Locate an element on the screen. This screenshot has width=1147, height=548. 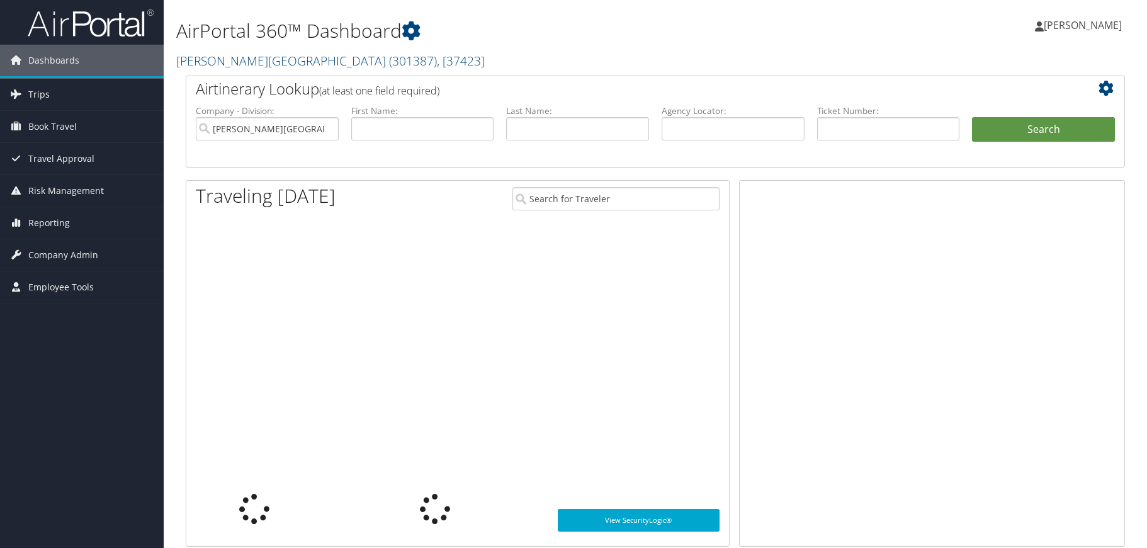
span: Risk Management is located at coordinates (66, 191).